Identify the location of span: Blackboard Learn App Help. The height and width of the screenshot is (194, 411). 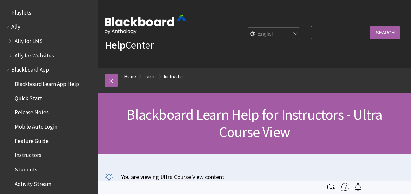
(47, 83).